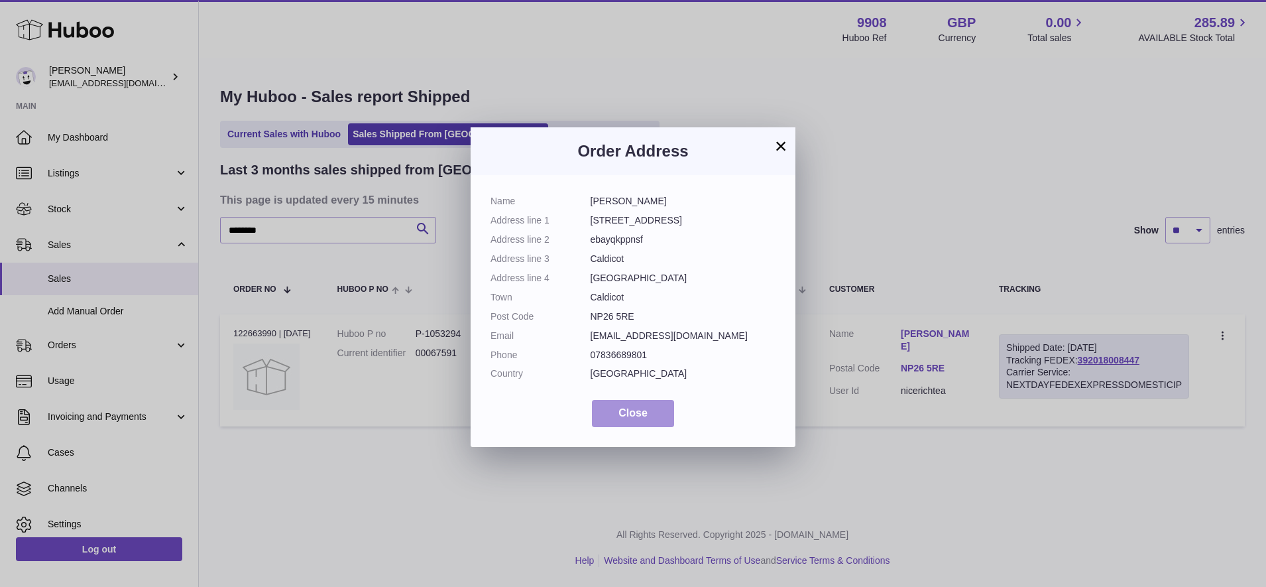  I want to click on span: Close, so click(633, 412).